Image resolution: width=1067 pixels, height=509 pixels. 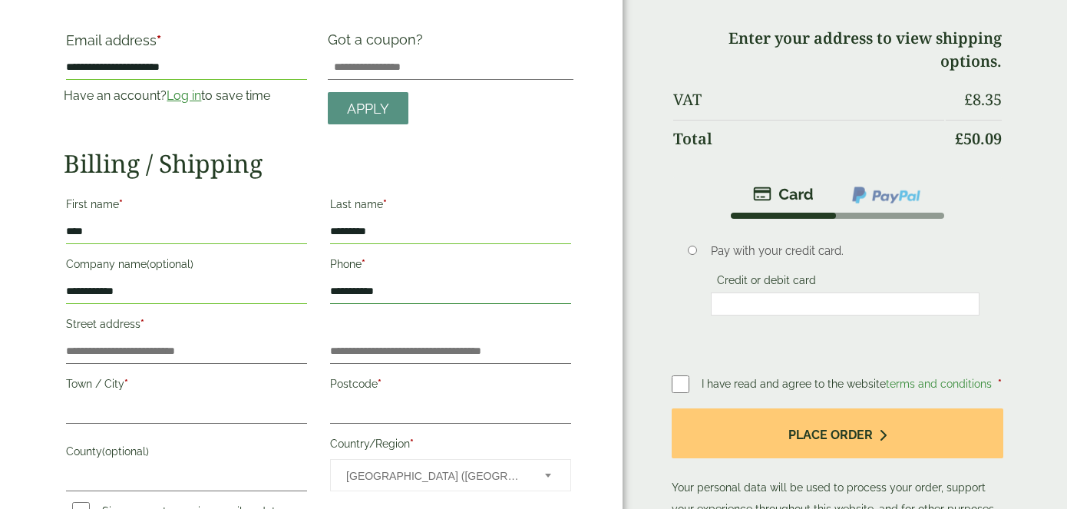 What do you see at coordinates (939, 384) in the screenshot?
I see `a: terms and conditions` at bounding box center [939, 384].